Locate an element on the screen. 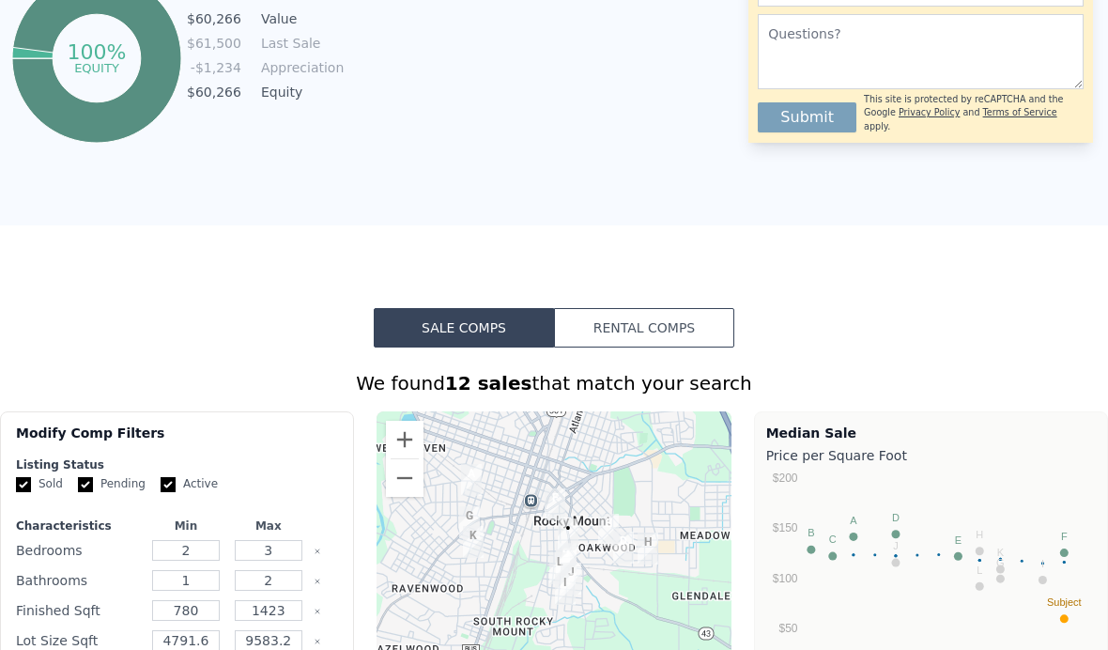  div: 1028 Hill St is located at coordinates (609, 530).